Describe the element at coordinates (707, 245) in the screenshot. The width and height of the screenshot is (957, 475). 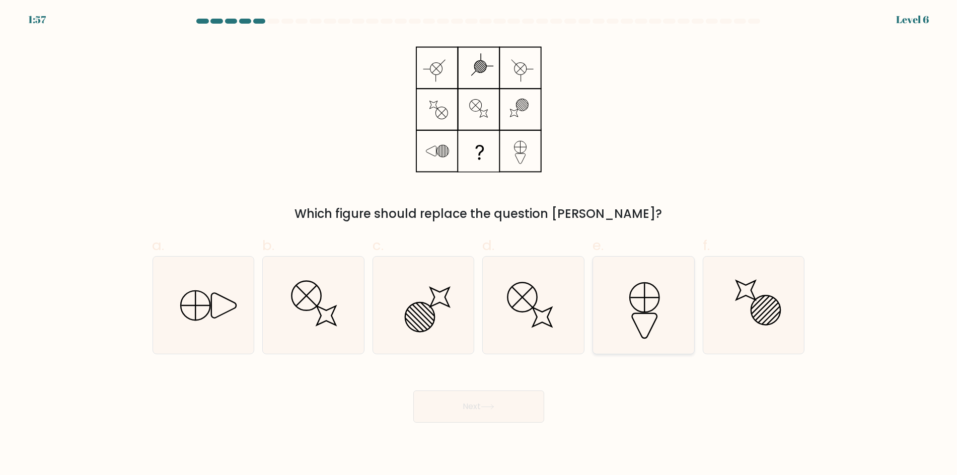
I see `span: f.` at that location.